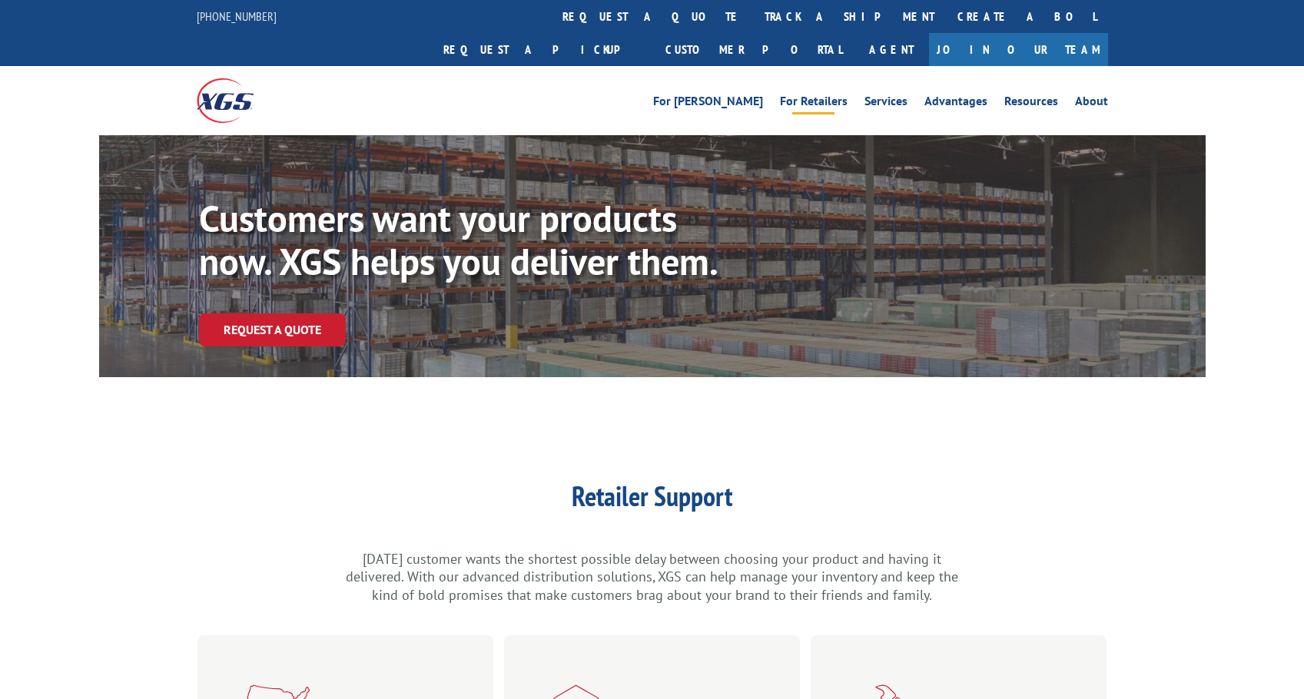 The width and height of the screenshot is (1304, 699). What do you see at coordinates (1018, 49) in the screenshot?
I see `a: Join Our Team` at bounding box center [1018, 49].